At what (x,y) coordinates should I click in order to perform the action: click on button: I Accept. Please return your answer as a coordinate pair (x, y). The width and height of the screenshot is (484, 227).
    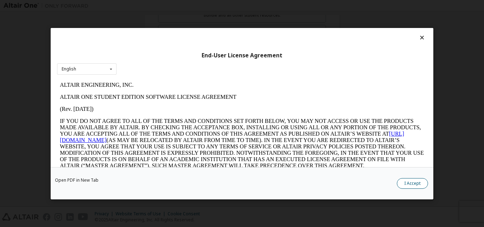
    Looking at the image, I should click on (412, 183).